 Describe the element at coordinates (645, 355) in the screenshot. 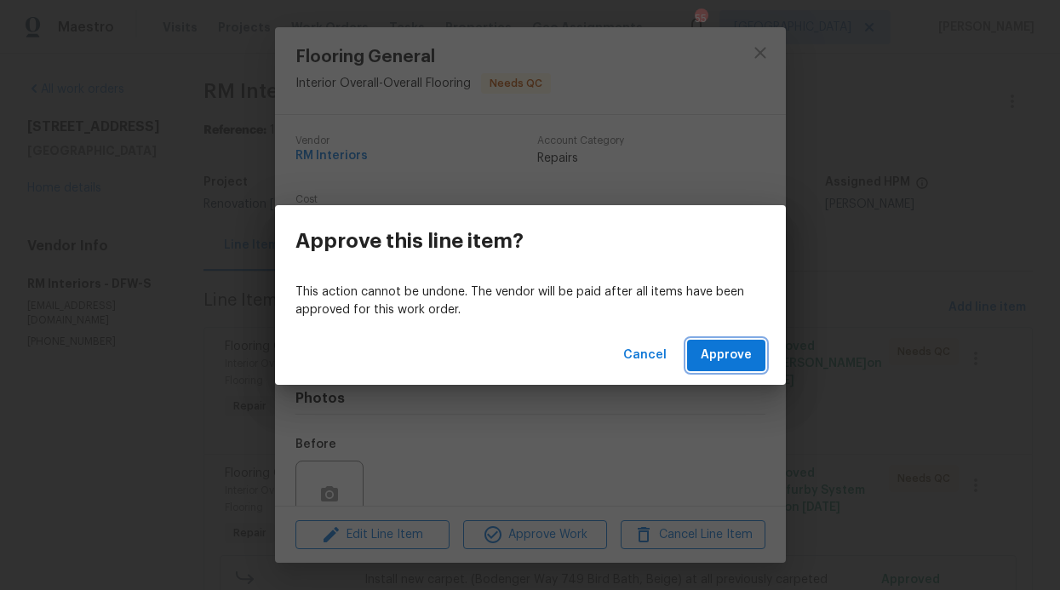

I see `button: Cancel` at that location.